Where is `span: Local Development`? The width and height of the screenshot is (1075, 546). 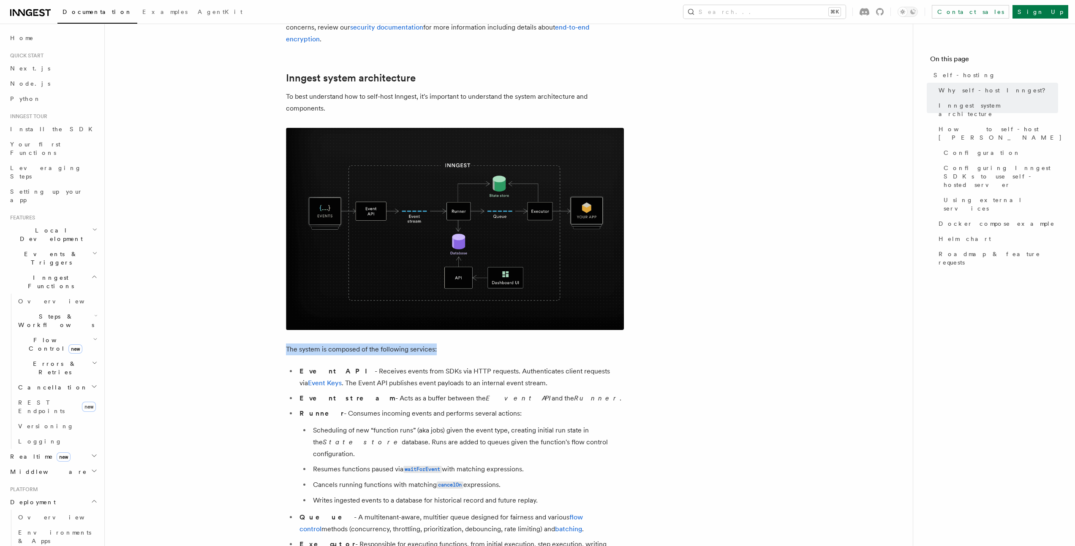 span: Local Development is located at coordinates (49, 235).